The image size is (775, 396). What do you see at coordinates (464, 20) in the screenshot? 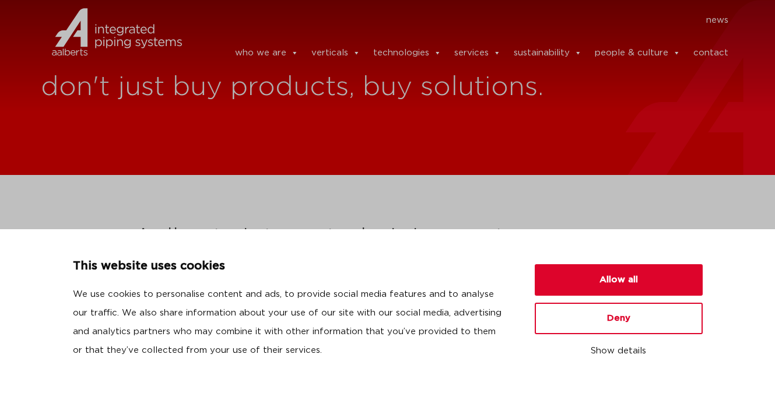
I see `nav: Menu` at bounding box center [464, 20].